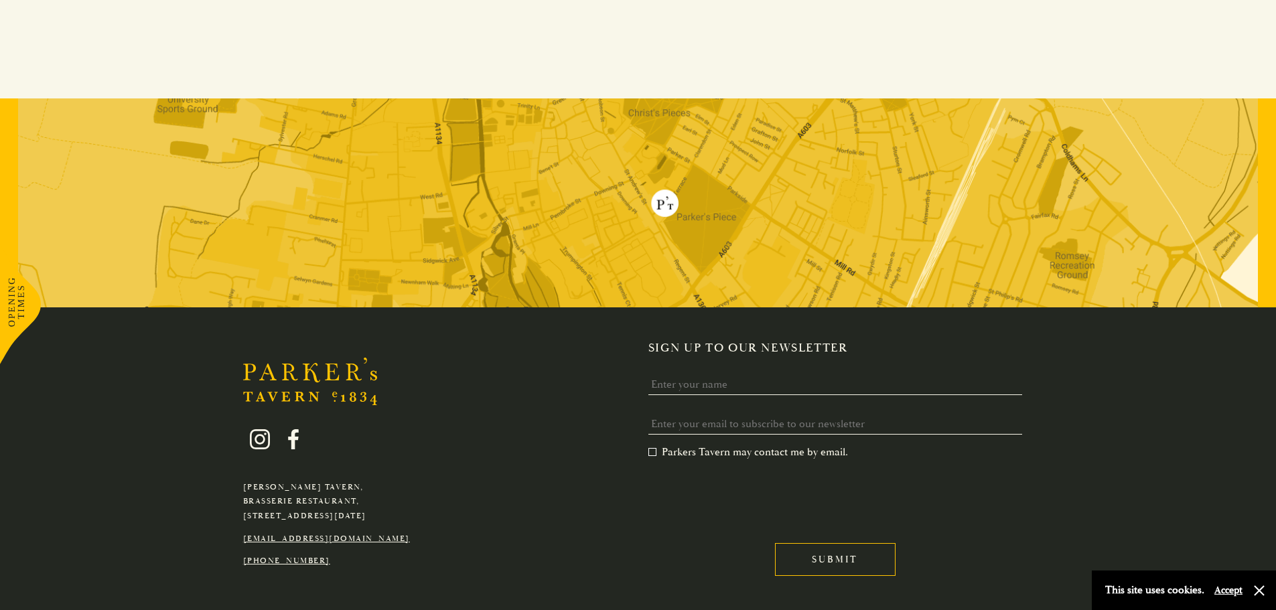  Describe the element at coordinates (748, 452) in the screenshot. I see `label: Parkers Tavern may contact me by email.` at that location.